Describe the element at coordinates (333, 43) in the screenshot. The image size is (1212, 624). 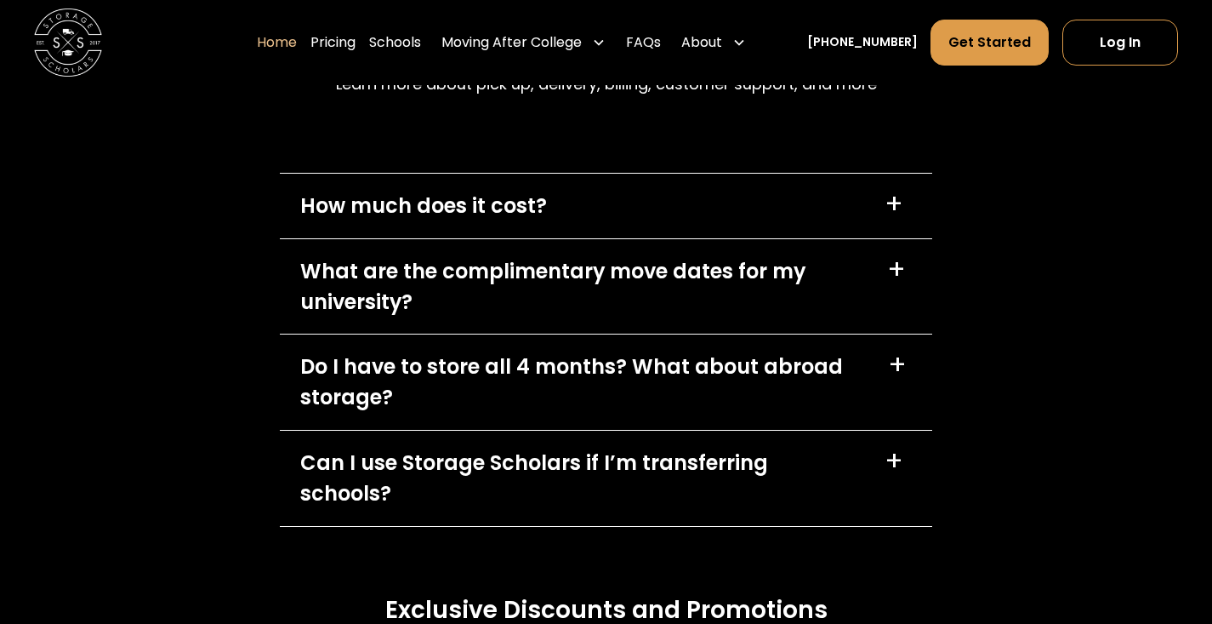
I see `a: Pricing` at that location.